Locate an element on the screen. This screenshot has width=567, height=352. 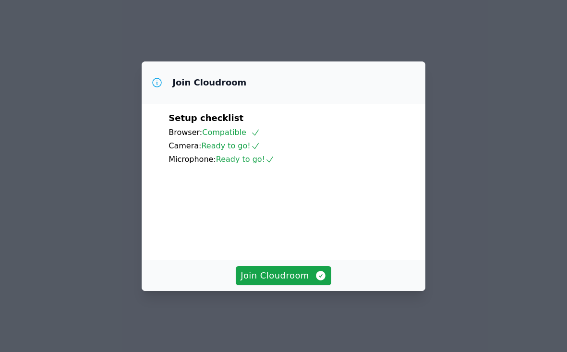
span: Camera: is located at coordinates (185, 146).